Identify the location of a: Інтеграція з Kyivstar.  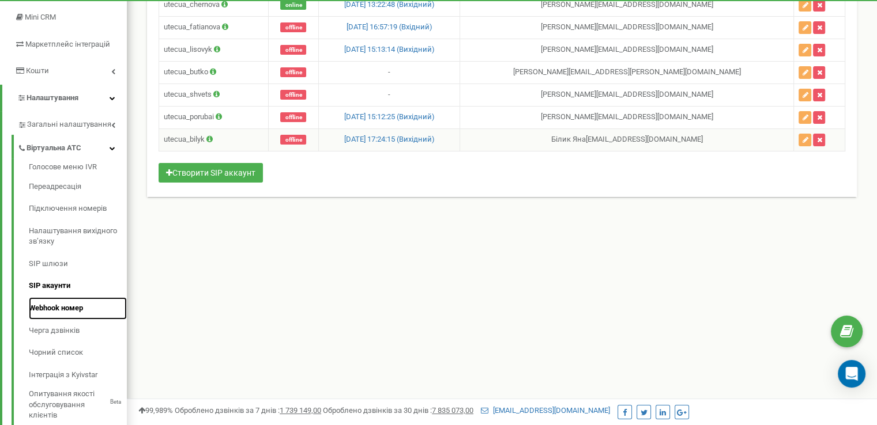
(78, 375).